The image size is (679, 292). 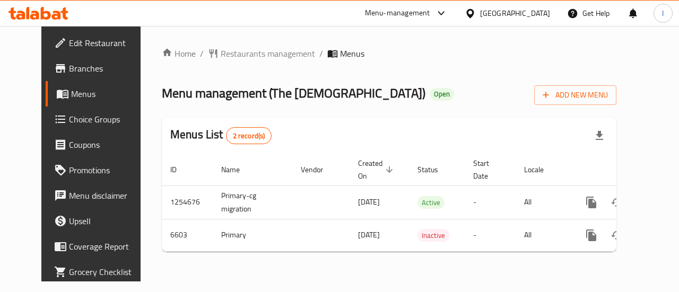 I want to click on a: Restaurants management, so click(x=262, y=54).